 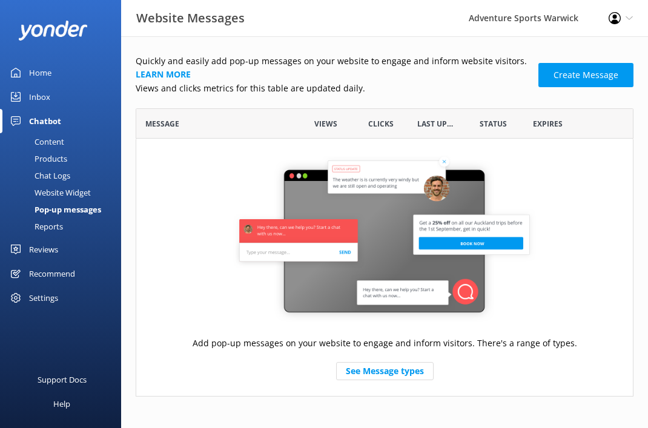 What do you see at coordinates (44, 298) in the screenshot?
I see `div: Settings` at bounding box center [44, 298].